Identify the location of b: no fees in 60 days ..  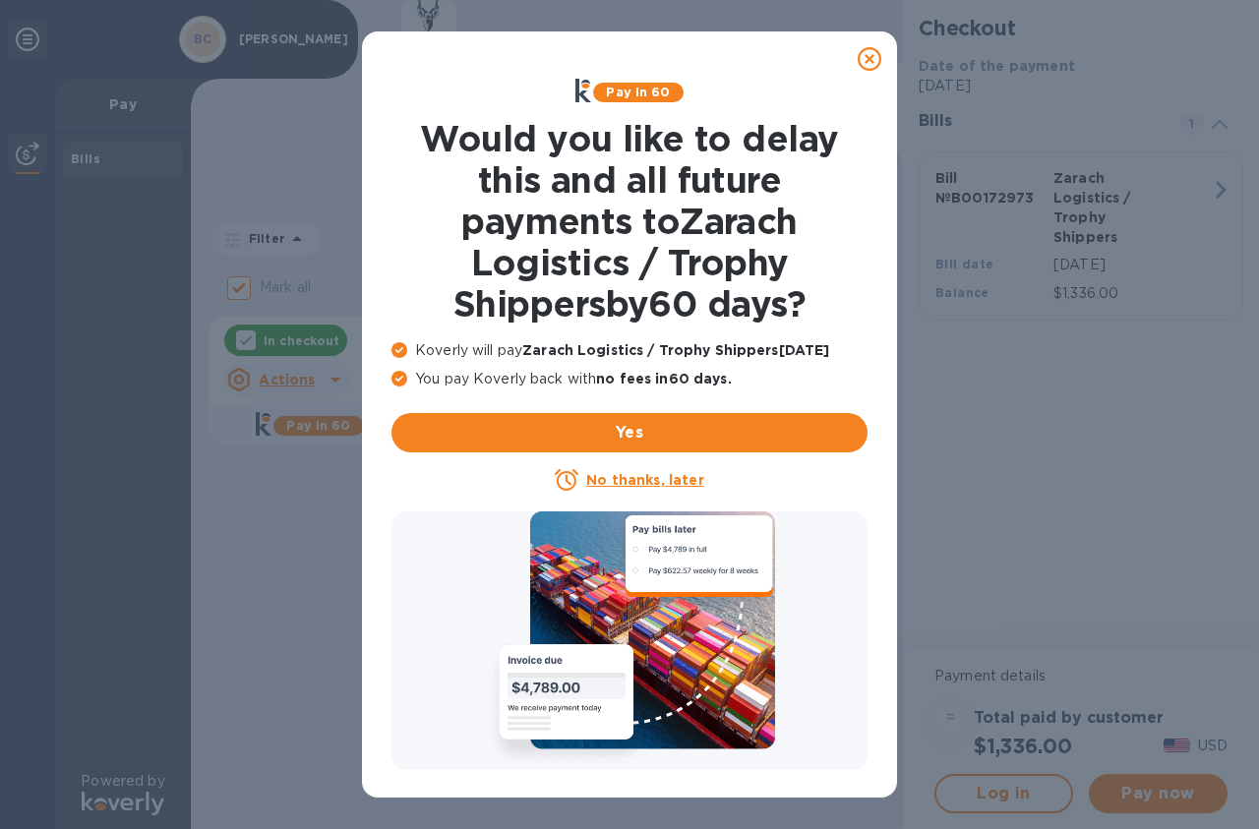
(663, 379).